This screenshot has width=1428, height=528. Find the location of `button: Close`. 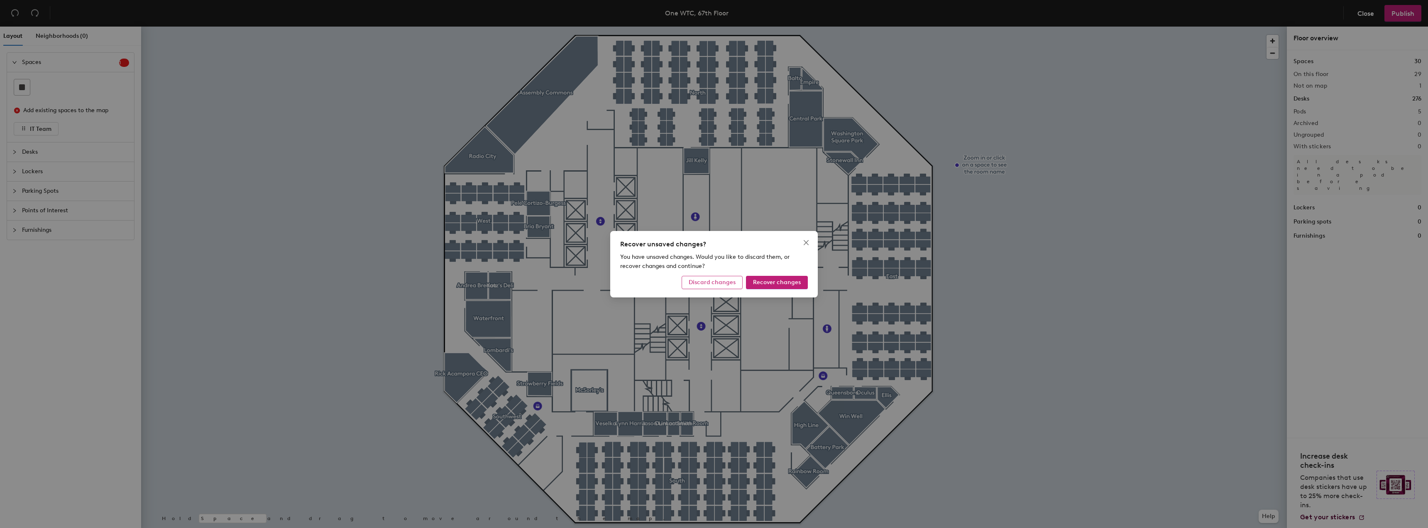

button: Close is located at coordinates (806, 242).